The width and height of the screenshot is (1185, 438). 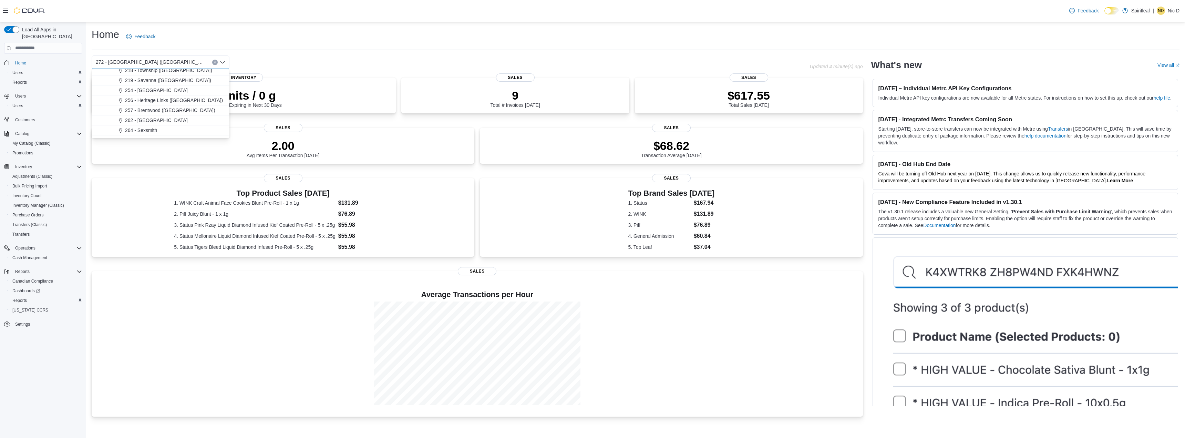 I want to click on span: Canadian Compliance, so click(x=33, y=281).